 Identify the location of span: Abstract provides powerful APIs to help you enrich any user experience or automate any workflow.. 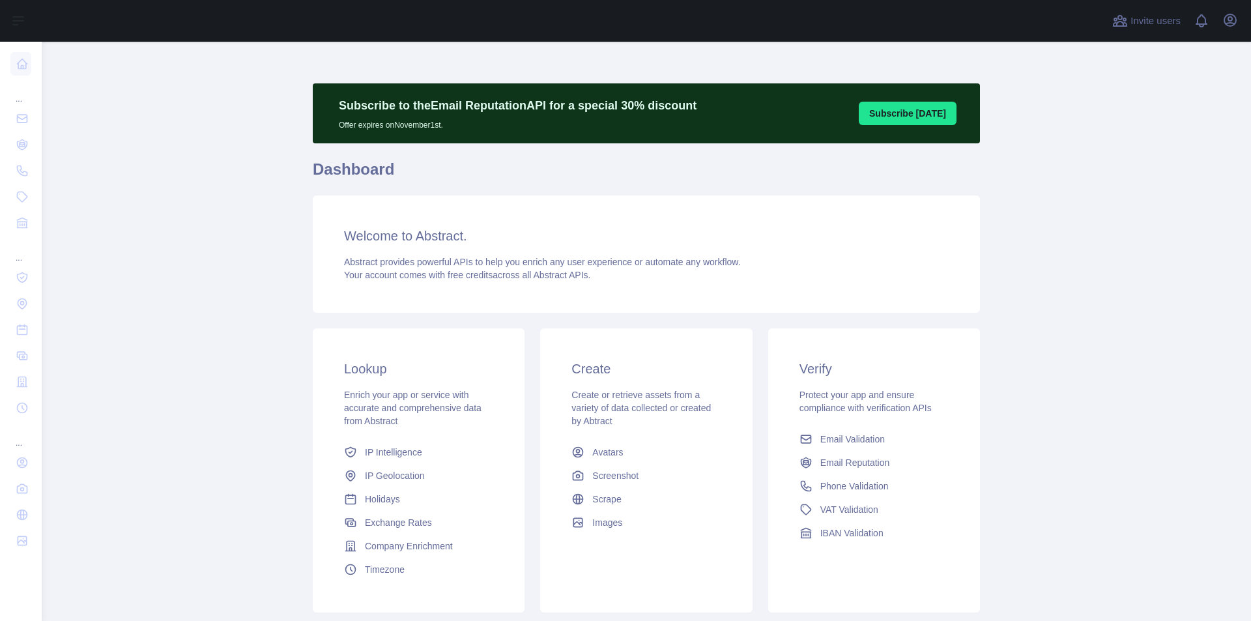
(542, 262).